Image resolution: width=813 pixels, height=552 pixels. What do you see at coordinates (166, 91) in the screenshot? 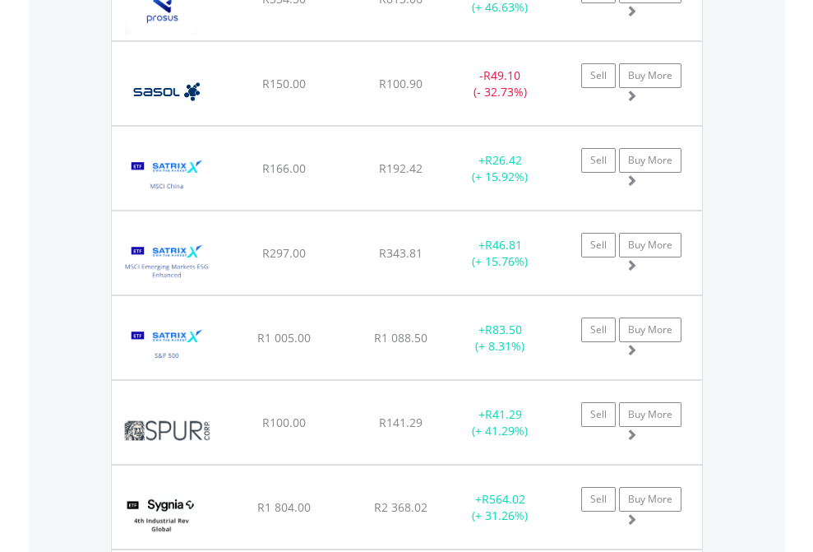
I see `img: EQU.ZA.SOL.png` at bounding box center [166, 91].